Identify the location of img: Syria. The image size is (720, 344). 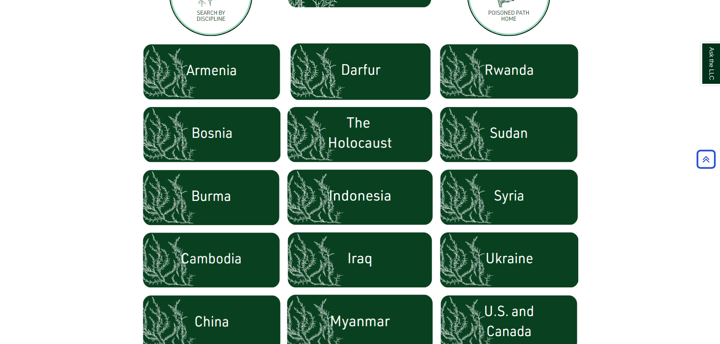
(509, 197).